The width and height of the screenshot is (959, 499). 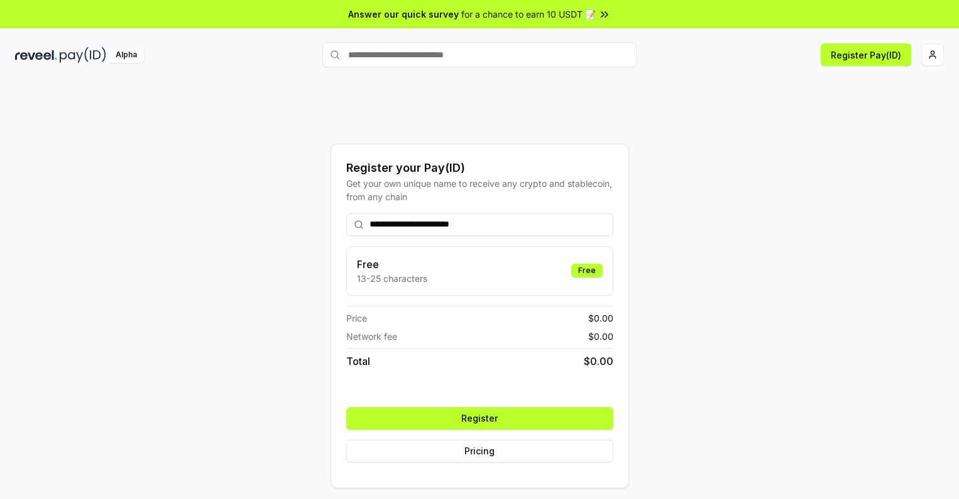 What do you see at coordinates (356, 317) in the screenshot?
I see `span: Price` at bounding box center [356, 317].